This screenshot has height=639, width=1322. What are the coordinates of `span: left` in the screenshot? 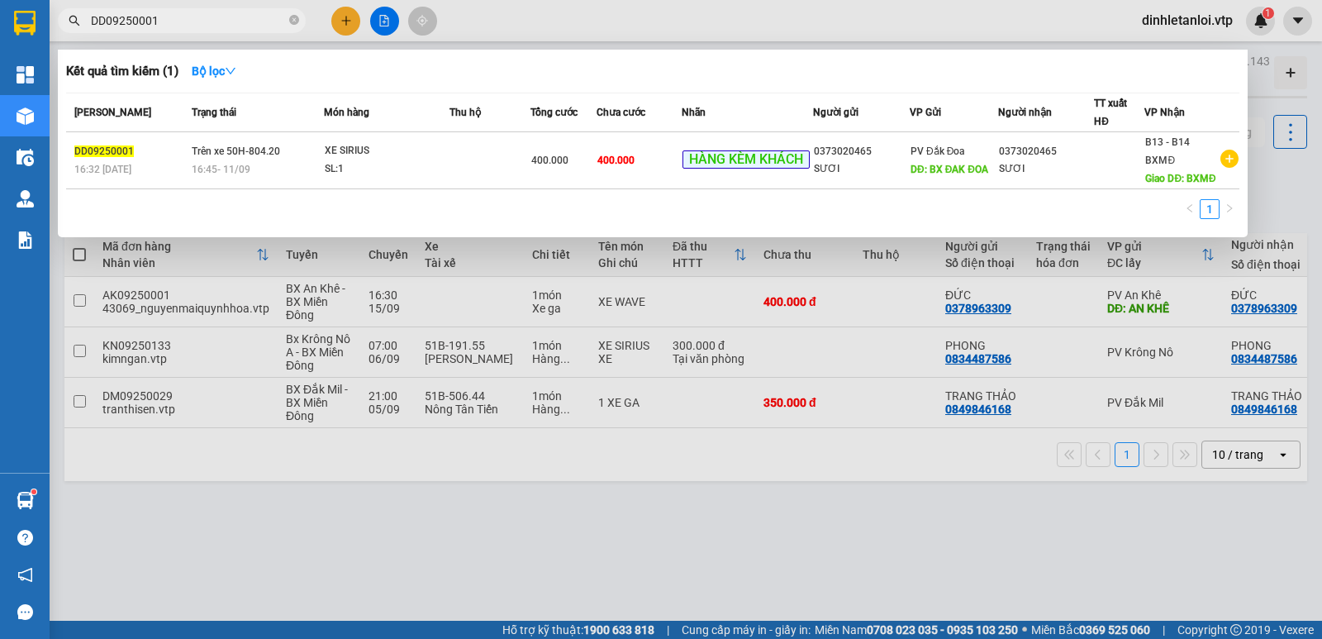 It's located at (1190, 208).